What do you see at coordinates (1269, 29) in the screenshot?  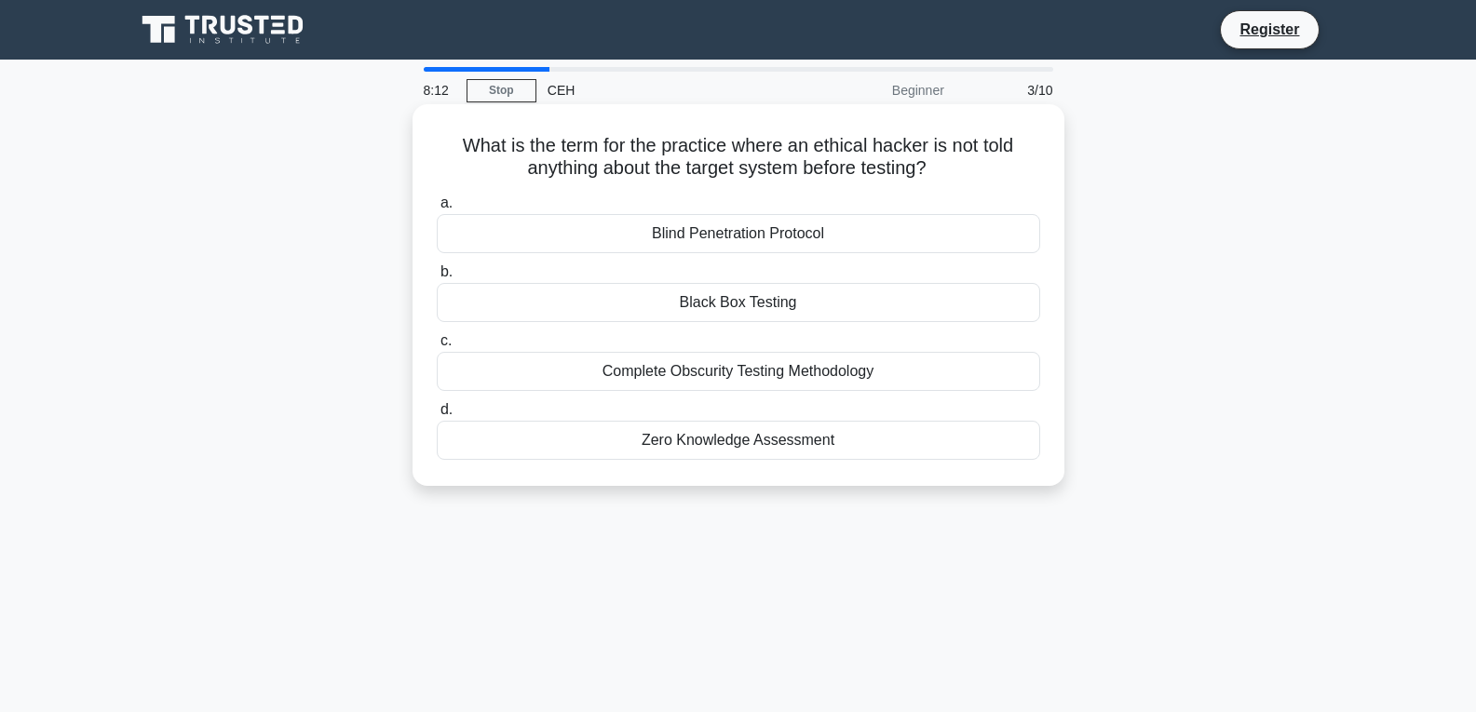 I see `a: Register` at bounding box center [1269, 29].